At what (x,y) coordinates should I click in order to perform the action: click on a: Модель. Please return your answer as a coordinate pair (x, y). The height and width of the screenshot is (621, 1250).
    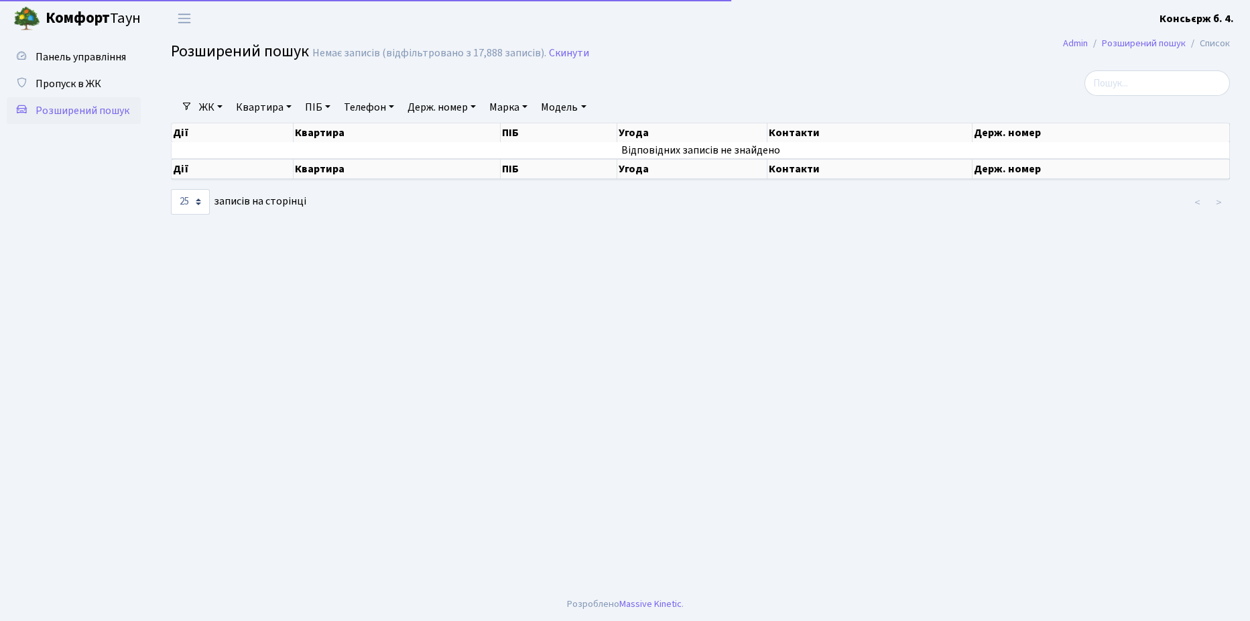
    Looking at the image, I should click on (563, 107).